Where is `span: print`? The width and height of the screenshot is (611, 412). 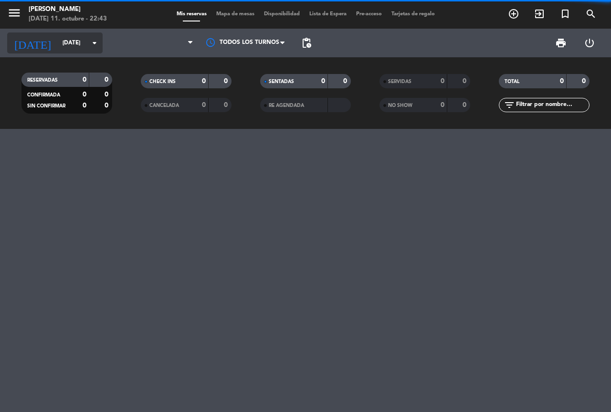 span: print is located at coordinates (561, 43).